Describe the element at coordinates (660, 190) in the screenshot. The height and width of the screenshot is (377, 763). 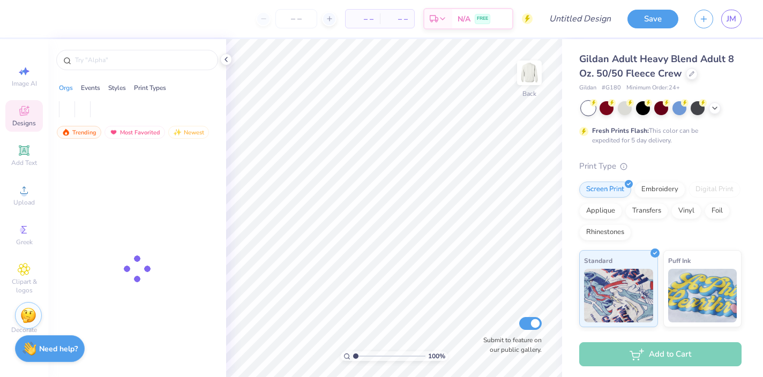
I see `div: Embroidery` at that location.